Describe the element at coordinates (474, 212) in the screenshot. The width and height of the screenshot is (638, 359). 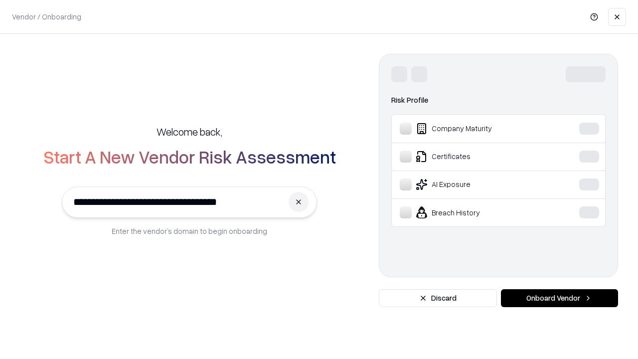
I see `div: Breach History` at that location.